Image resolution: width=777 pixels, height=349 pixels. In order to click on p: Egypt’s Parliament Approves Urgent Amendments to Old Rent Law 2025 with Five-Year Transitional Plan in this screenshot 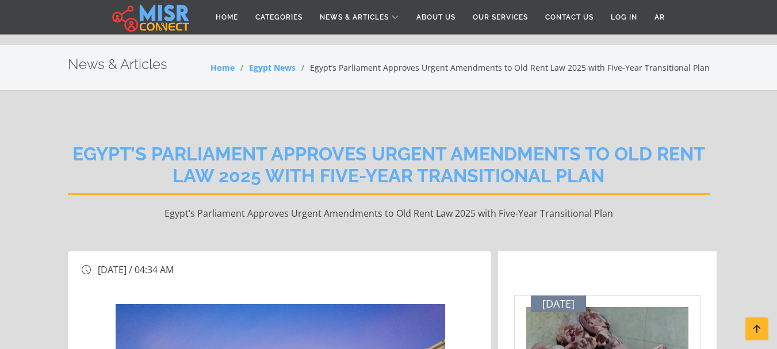, I will do `click(389, 220)`.